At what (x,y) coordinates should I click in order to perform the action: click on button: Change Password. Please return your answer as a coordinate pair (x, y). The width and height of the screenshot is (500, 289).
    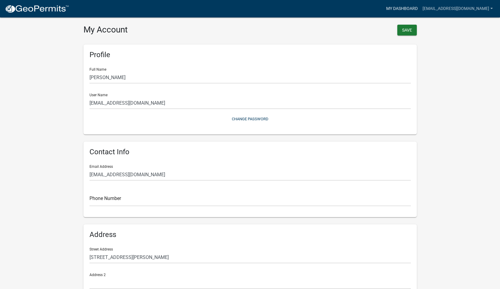
    Looking at the image, I should click on (250, 119).